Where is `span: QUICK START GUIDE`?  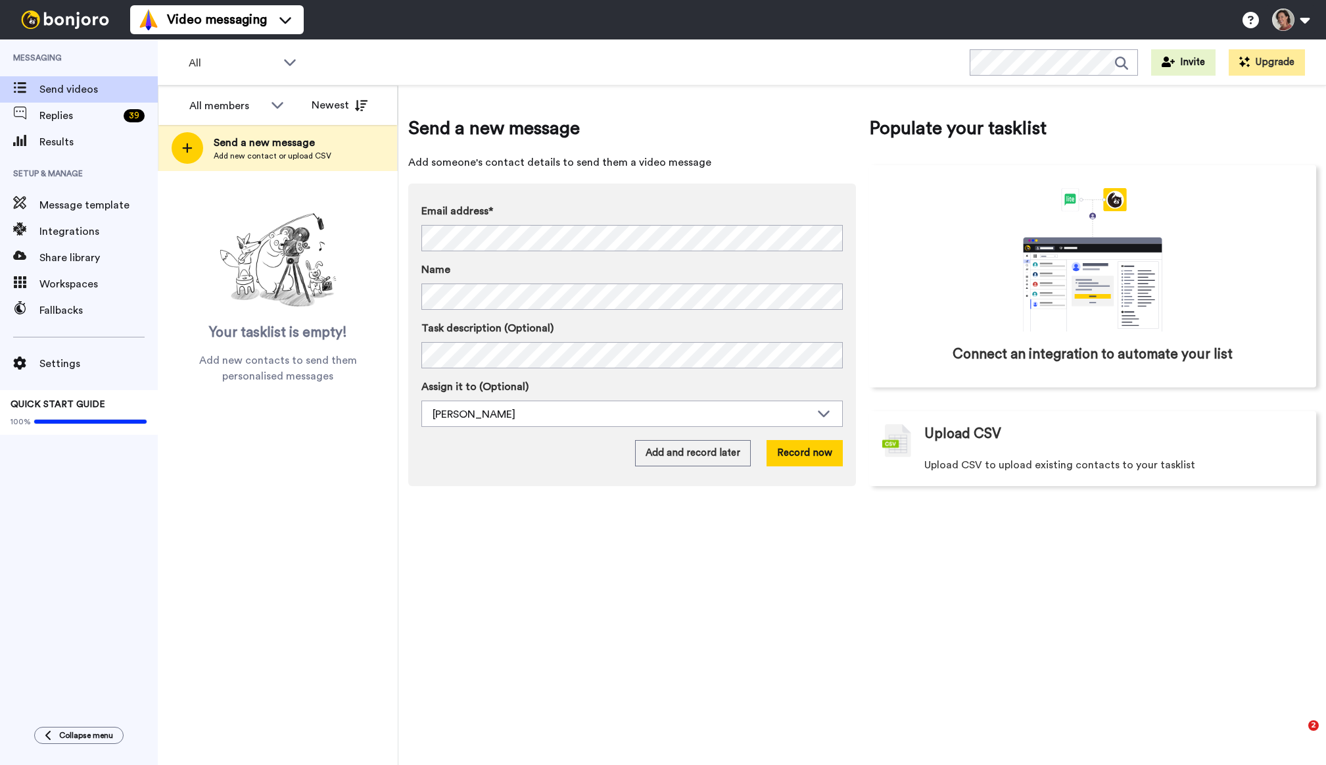
span: QUICK START GUIDE is located at coordinates (58, 404).